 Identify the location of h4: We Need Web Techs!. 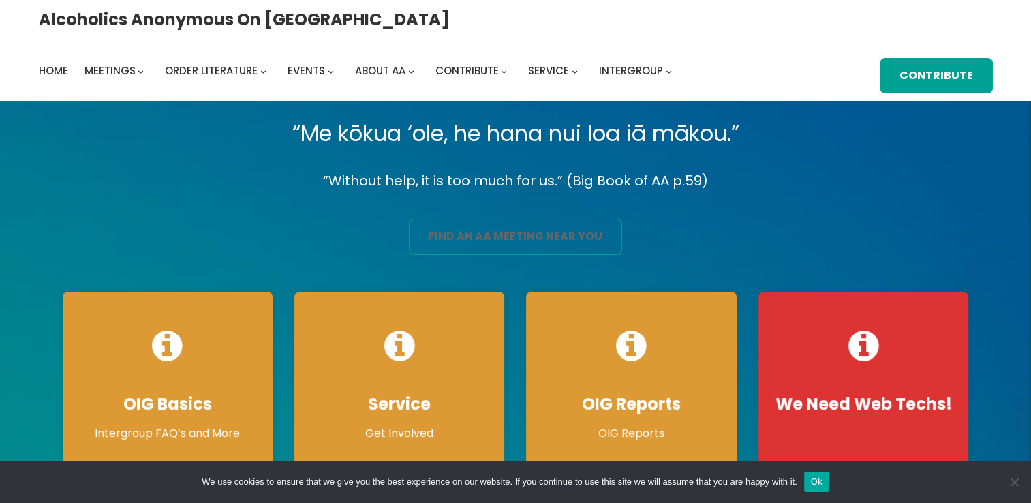
(864, 404).